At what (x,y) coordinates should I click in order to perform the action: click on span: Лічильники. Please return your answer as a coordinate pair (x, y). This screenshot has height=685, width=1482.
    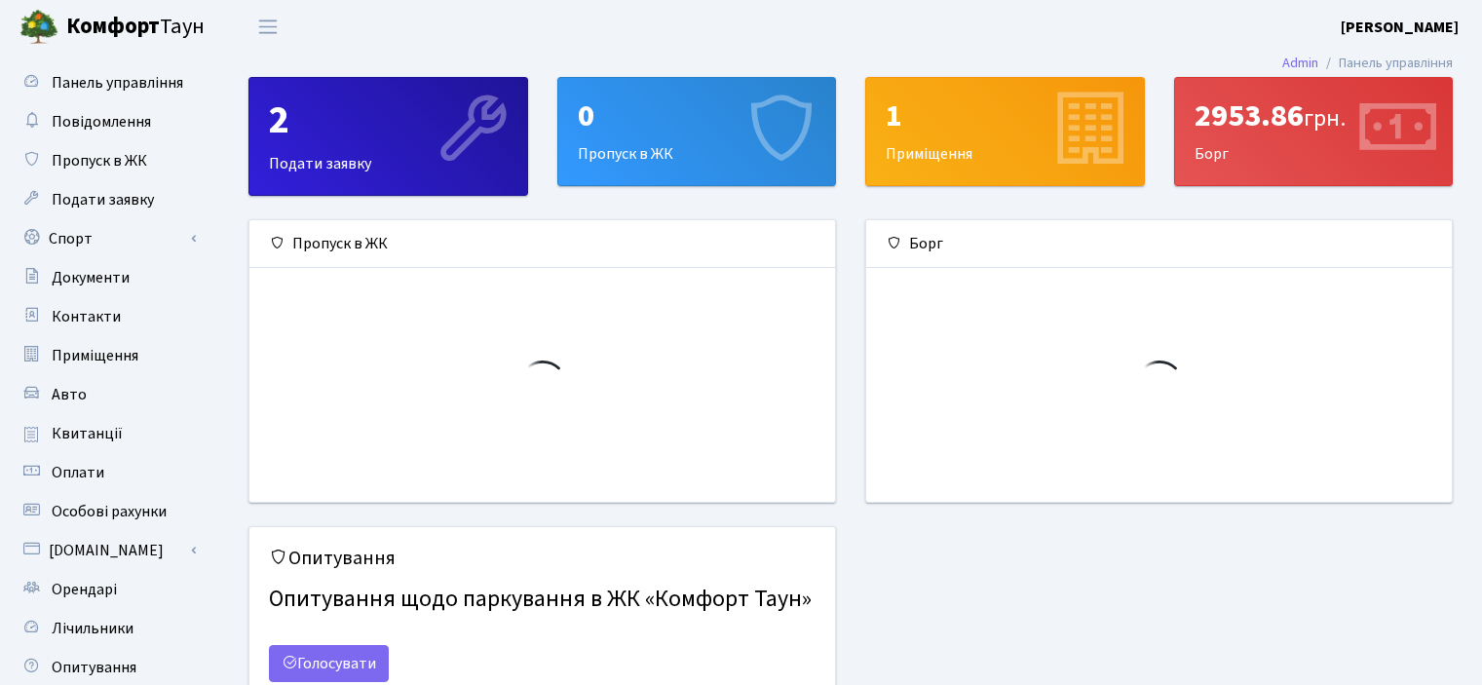
    Looking at the image, I should click on (93, 628).